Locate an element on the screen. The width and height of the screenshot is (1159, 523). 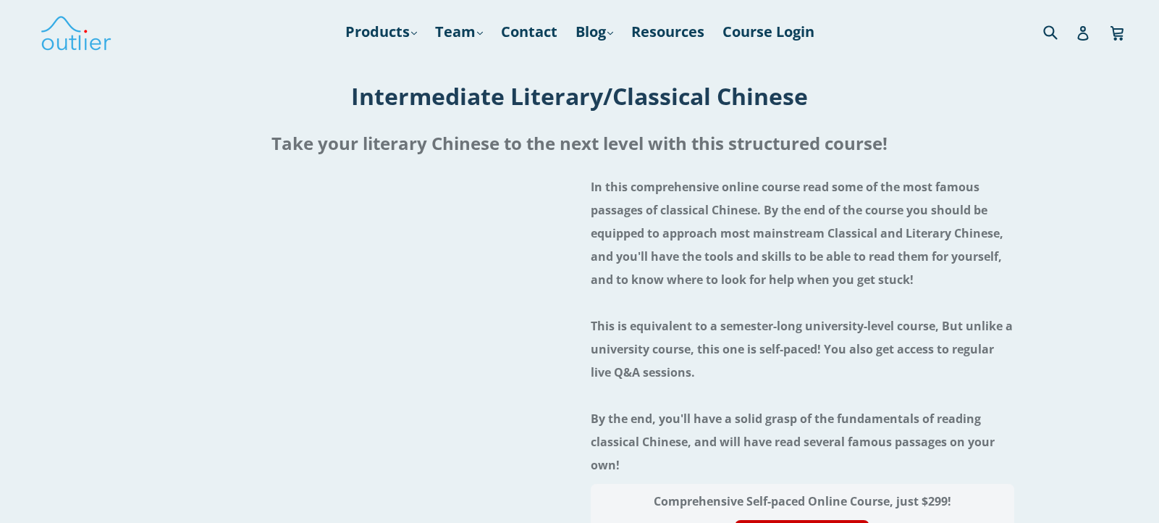
a: Contact is located at coordinates (529, 32).